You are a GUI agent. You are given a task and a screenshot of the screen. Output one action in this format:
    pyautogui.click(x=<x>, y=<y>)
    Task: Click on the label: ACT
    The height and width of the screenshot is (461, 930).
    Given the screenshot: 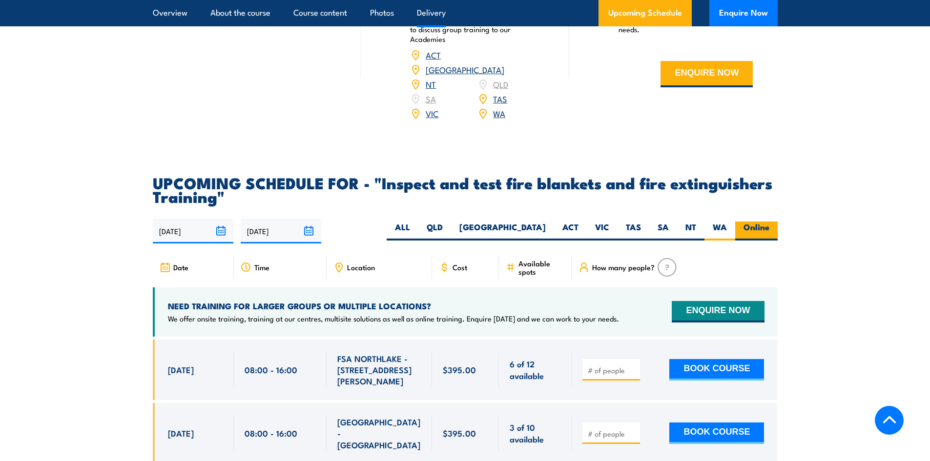 What is the action you would take?
    pyautogui.click(x=570, y=231)
    